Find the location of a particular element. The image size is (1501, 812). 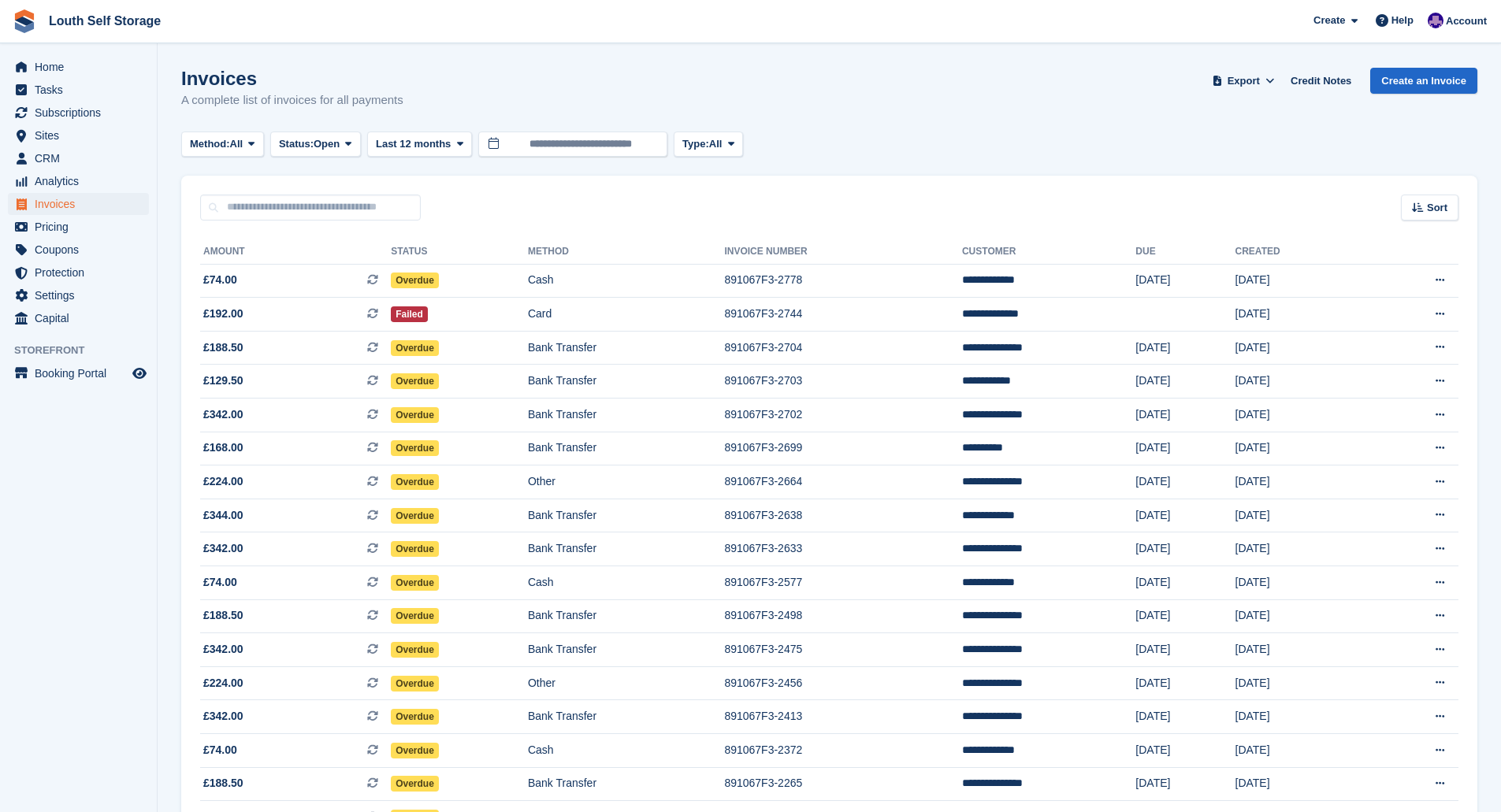

td: Card is located at coordinates (626, 314).